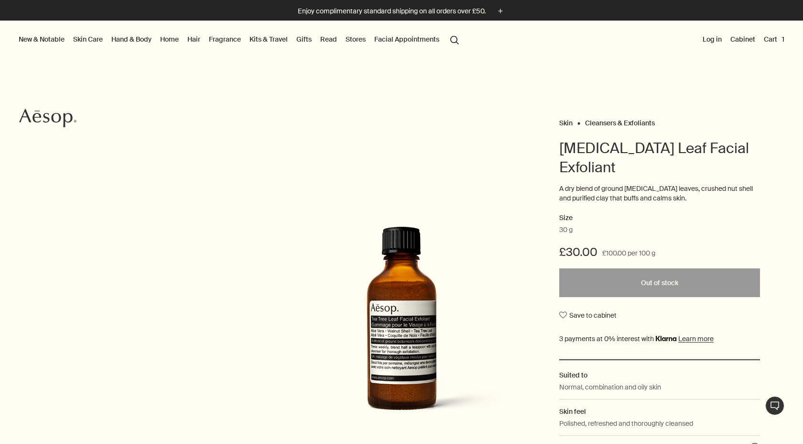 This screenshot has height=444, width=803. Describe the element at coordinates (194, 39) in the screenshot. I see `a: Hair` at that location.